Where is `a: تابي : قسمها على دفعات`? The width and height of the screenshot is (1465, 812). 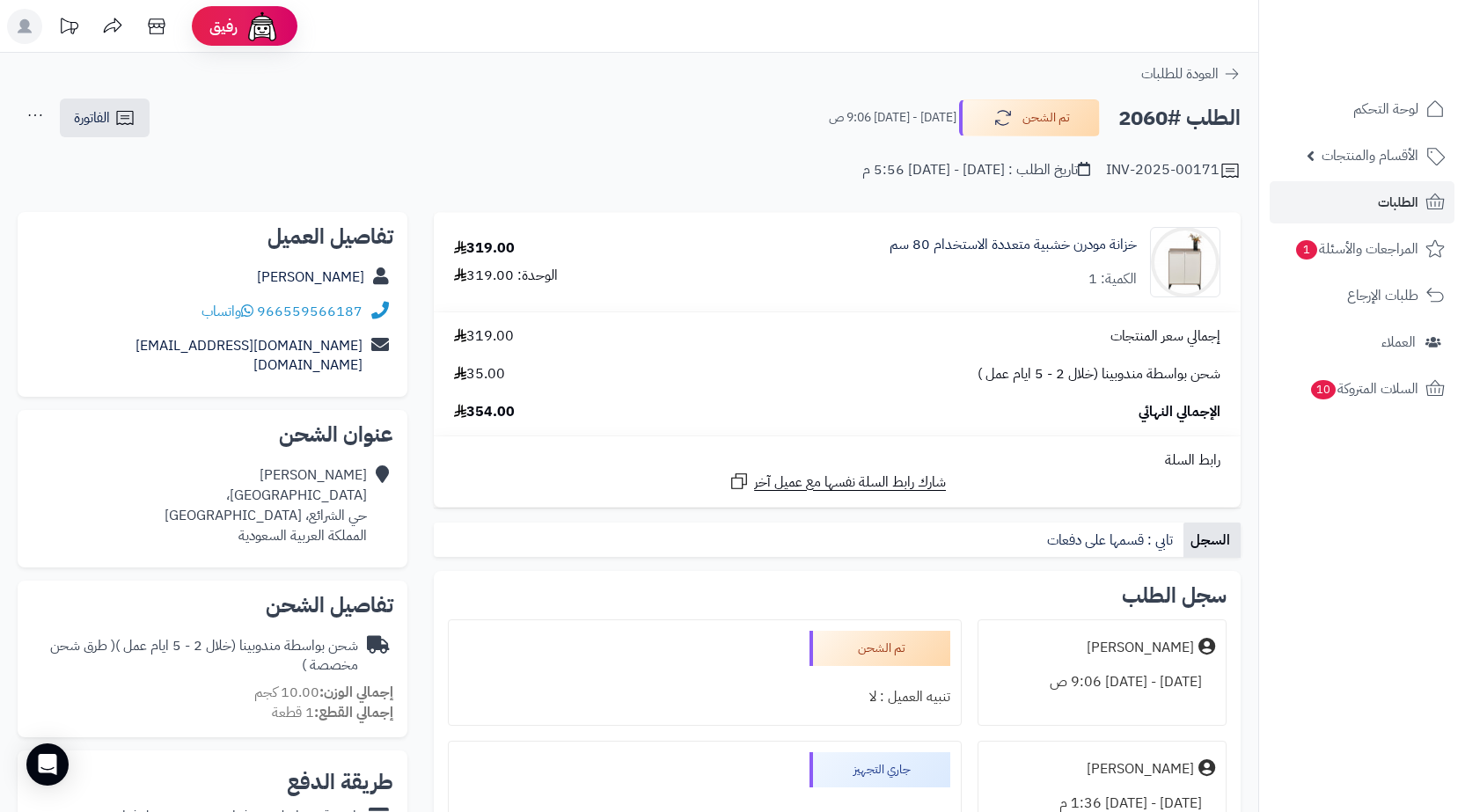
a: تابي : قسمها على دفعات is located at coordinates (1111, 540).